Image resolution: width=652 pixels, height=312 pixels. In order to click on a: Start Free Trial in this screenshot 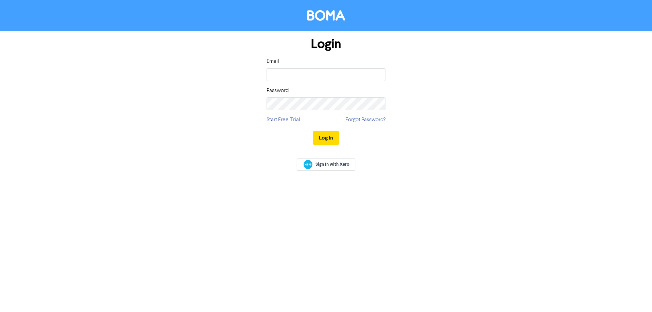, I will do `click(283, 120)`.